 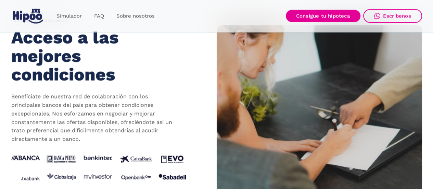 What do you see at coordinates (69, 16) in the screenshot?
I see `a: Simulador` at bounding box center [69, 16].